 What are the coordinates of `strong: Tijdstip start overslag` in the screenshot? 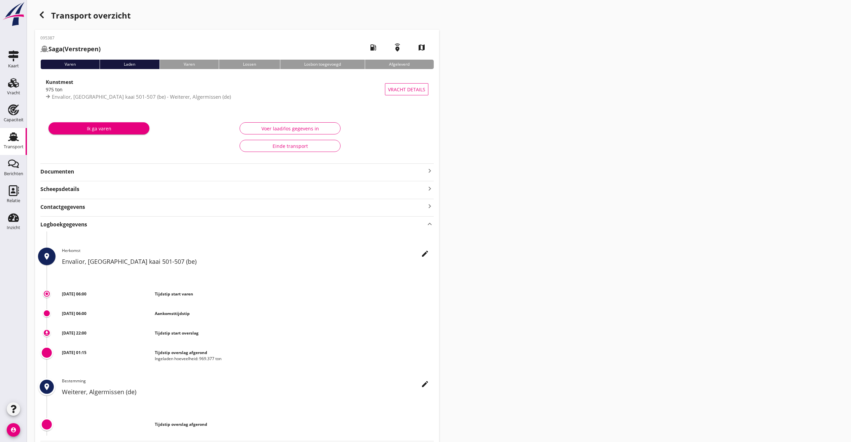 It's located at (177, 333).